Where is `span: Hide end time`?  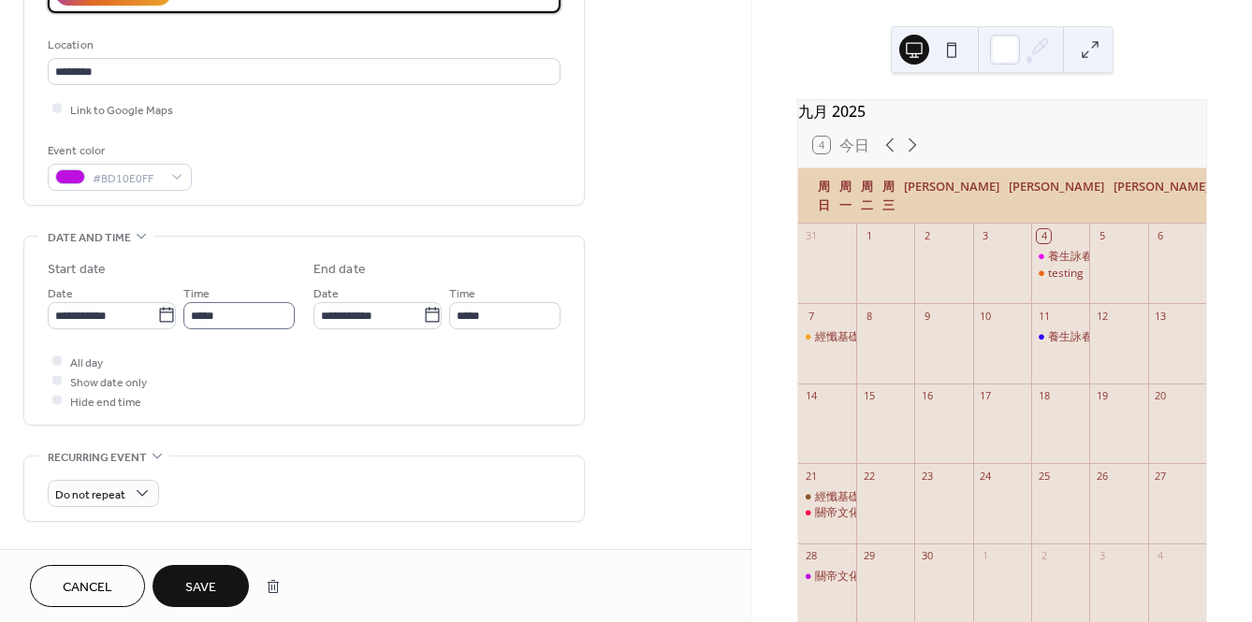
span: Hide end time is located at coordinates (106, 401).